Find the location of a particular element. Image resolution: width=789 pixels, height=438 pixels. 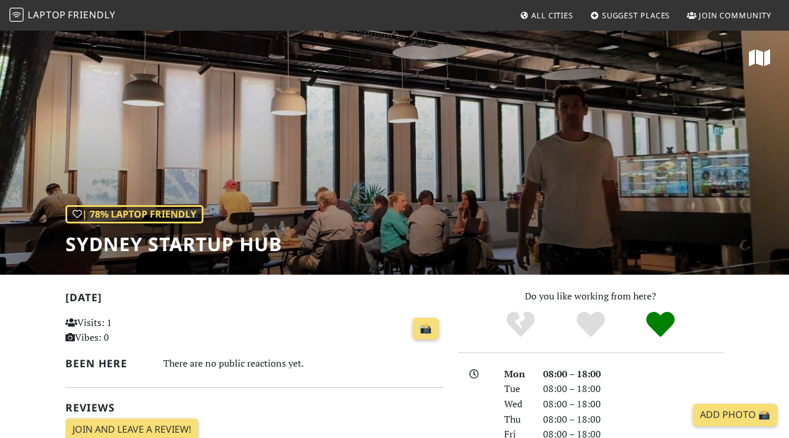

div: There are no public reactions yet. is located at coordinates (303, 363).